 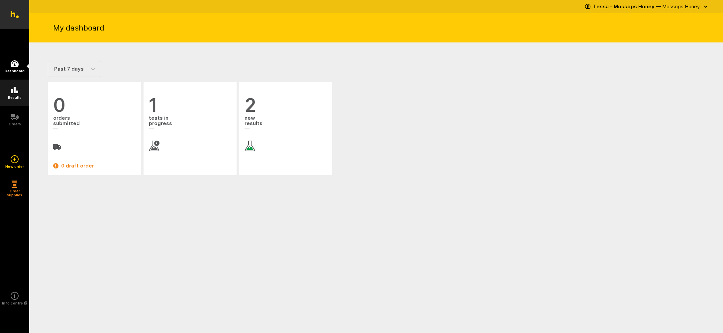 I want to click on h5: Info centre, so click(x=15, y=304).